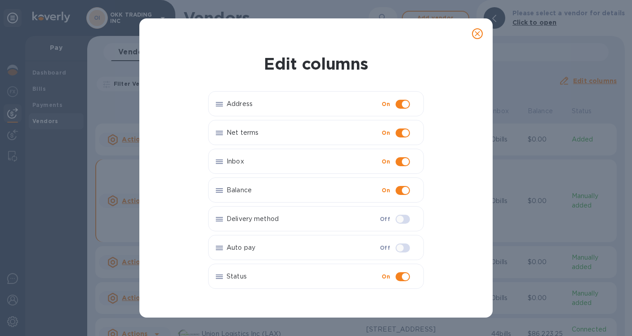 This screenshot has height=336, width=632. I want to click on button: close, so click(477, 34).